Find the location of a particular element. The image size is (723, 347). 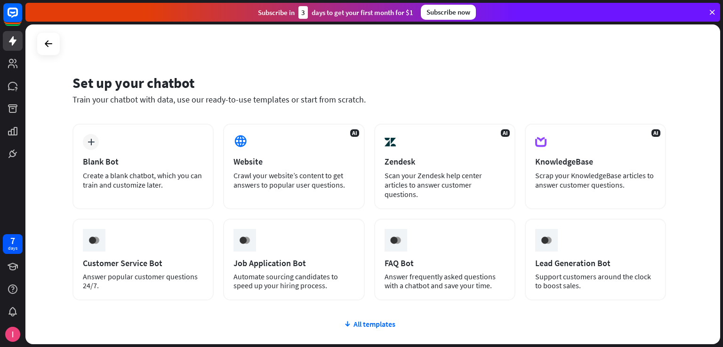

a: 7 days is located at coordinates (13, 244).